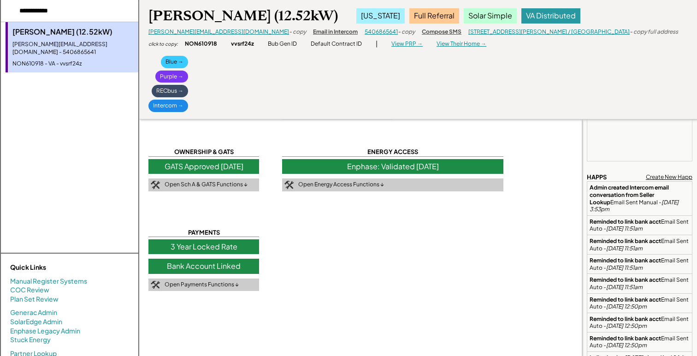 The height and width of the screenshot is (356, 697). I want to click on div: View PRP →, so click(407, 44).